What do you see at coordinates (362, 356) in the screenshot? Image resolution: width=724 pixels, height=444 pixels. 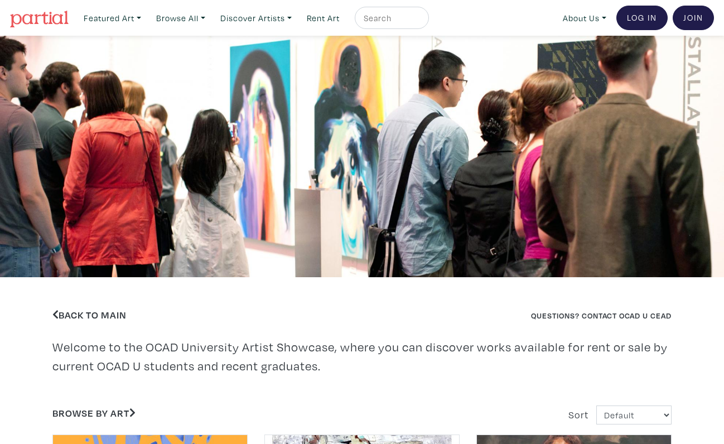 I see `p: Welcome to the OCAD University Artist Showcase, where you can discover works available for rent o...` at bounding box center [362, 356].